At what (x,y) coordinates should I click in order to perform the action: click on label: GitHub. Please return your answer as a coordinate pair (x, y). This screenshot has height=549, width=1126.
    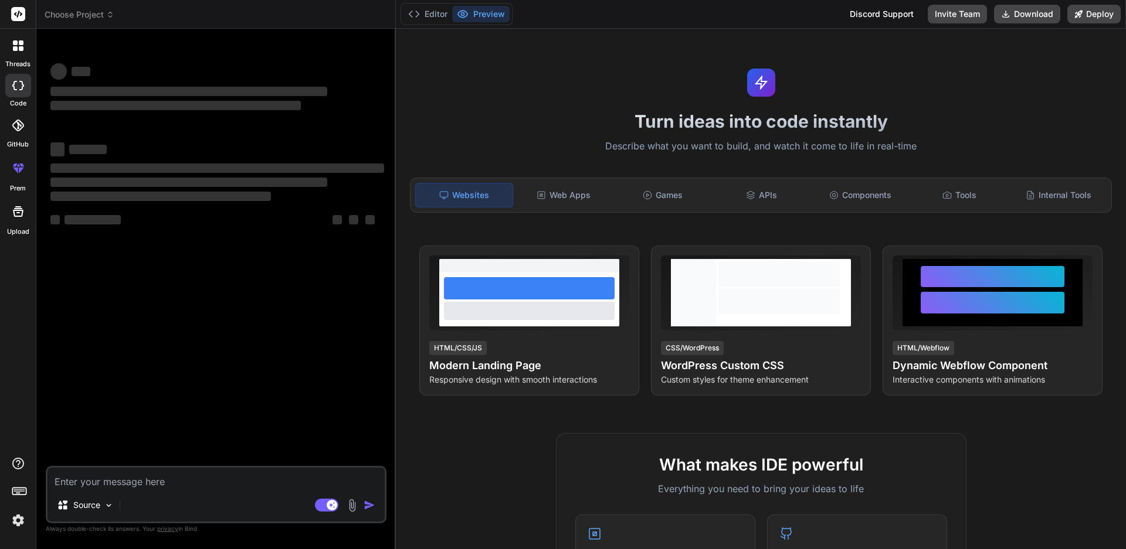
    Looking at the image, I should click on (18, 144).